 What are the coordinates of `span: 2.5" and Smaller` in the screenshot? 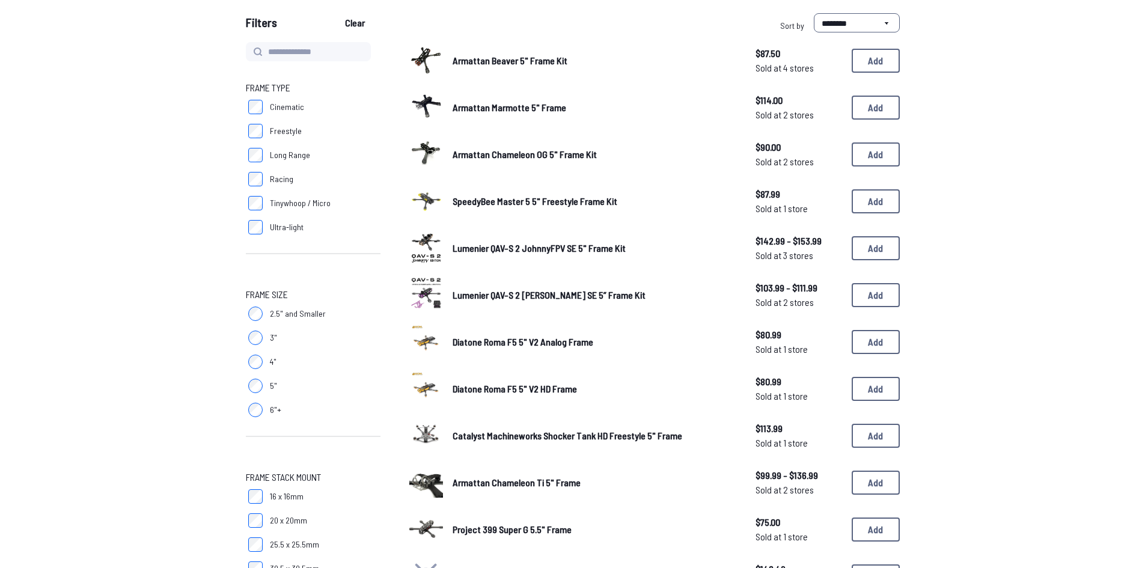 It's located at (298, 314).